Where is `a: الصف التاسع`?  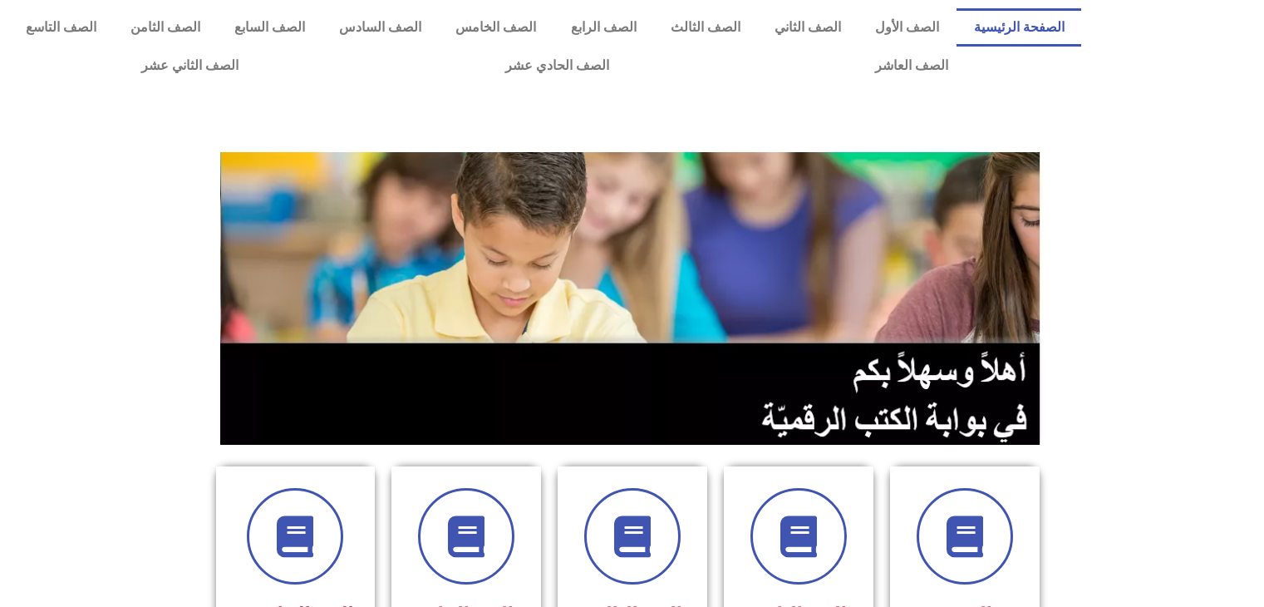
a: الصف التاسع is located at coordinates (61, 27).